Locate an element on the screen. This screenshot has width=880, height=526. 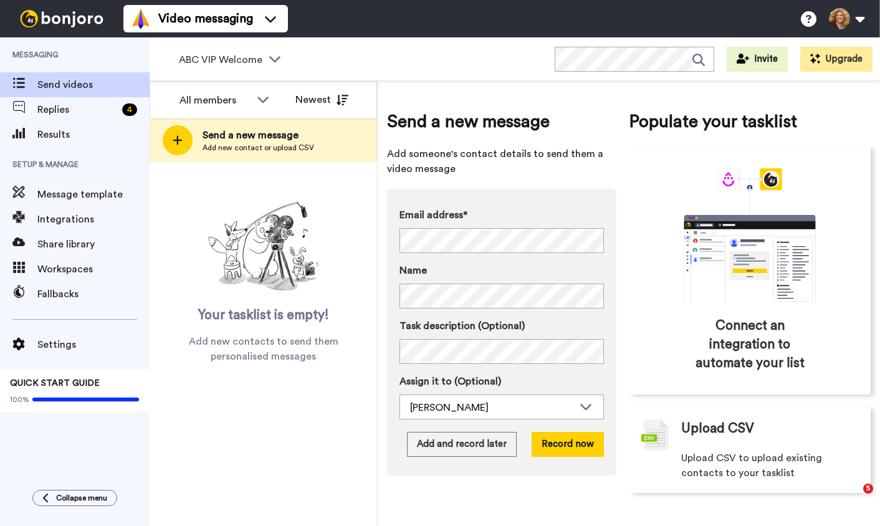
span: ABC VIP Welcome is located at coordinates (221, 60).